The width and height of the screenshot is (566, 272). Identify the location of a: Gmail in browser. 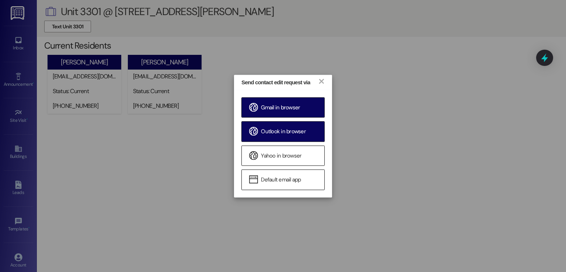
(283, 107).